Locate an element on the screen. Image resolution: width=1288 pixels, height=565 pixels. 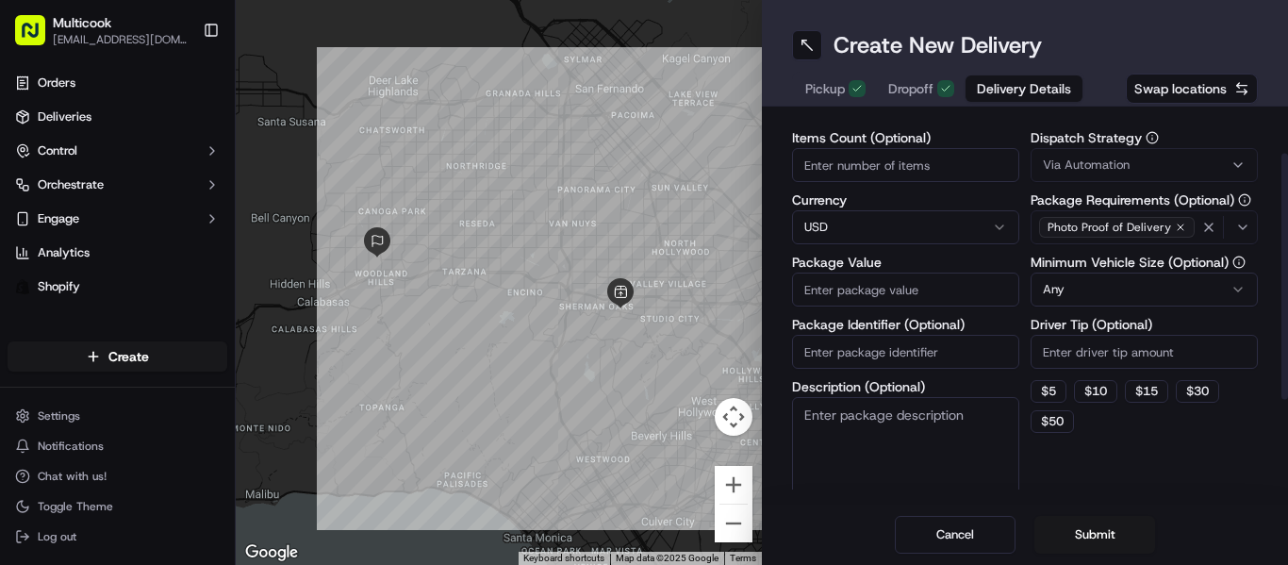
button: Photo Proof of Delivery is located at coordinates (1144, 227).